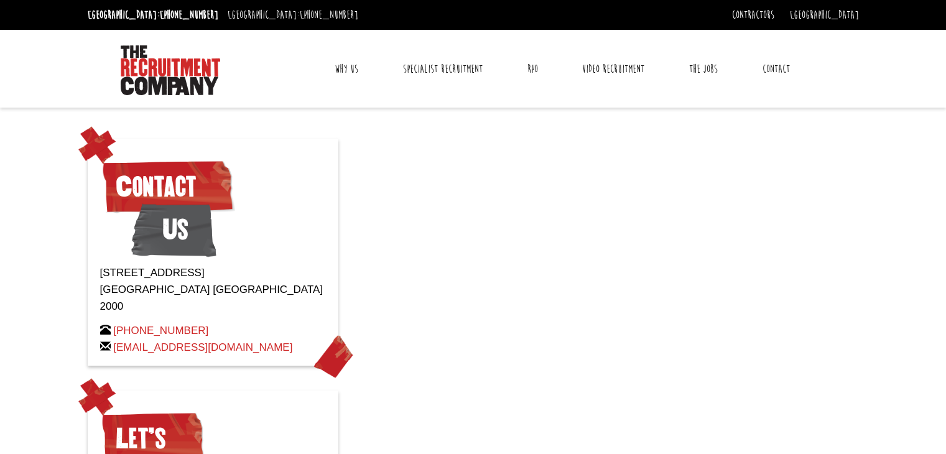 The image size is (946, 454). I want to click on span: Contact, so click(167, 187).